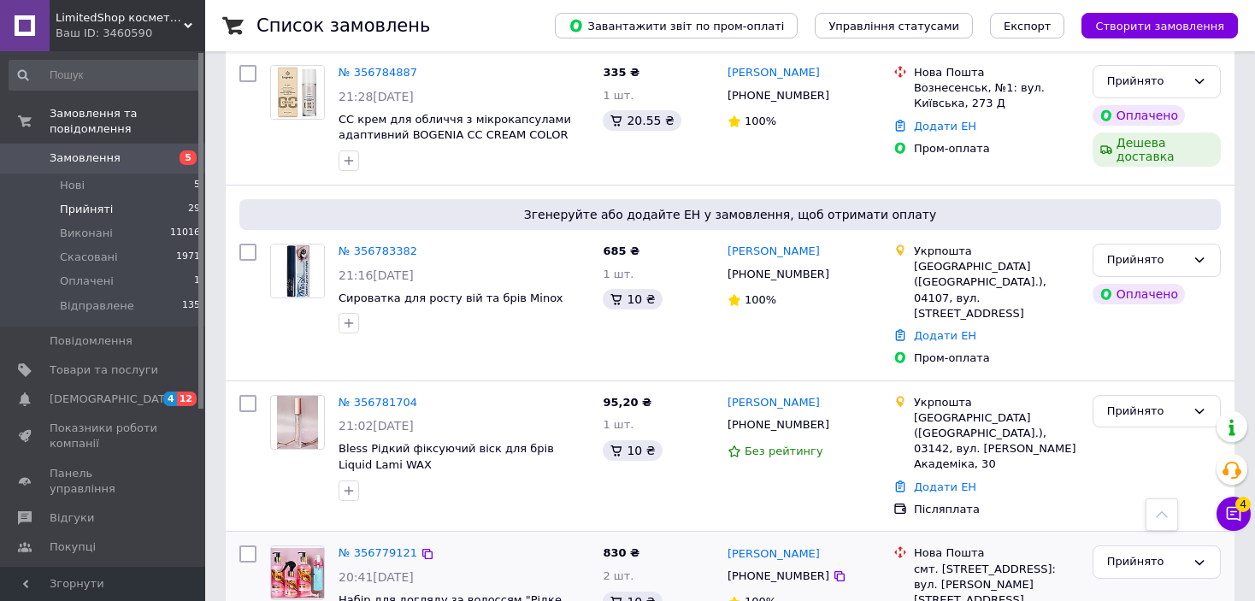 This screenshot has width=1255, height=601. Describe the element at coordinates (120, 18) in the screenshot. I see `span: LimitedShop косметика, аксесуари, одяг та взуття` at that location.